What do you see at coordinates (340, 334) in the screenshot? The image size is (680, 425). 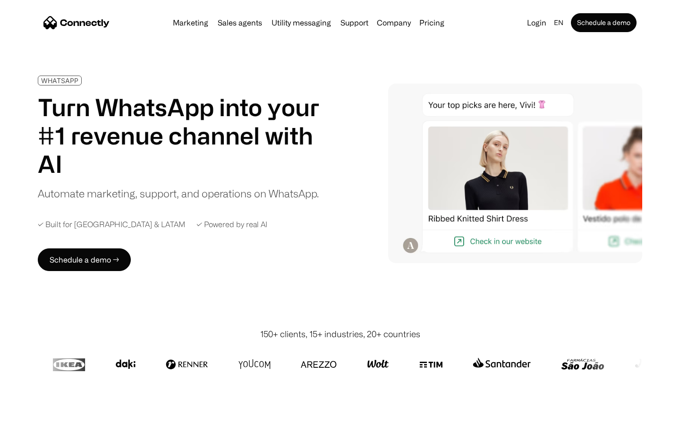 I see `div: 150+ clients, 15+ industries, 20+ countries` at bounding box center [340, 334].